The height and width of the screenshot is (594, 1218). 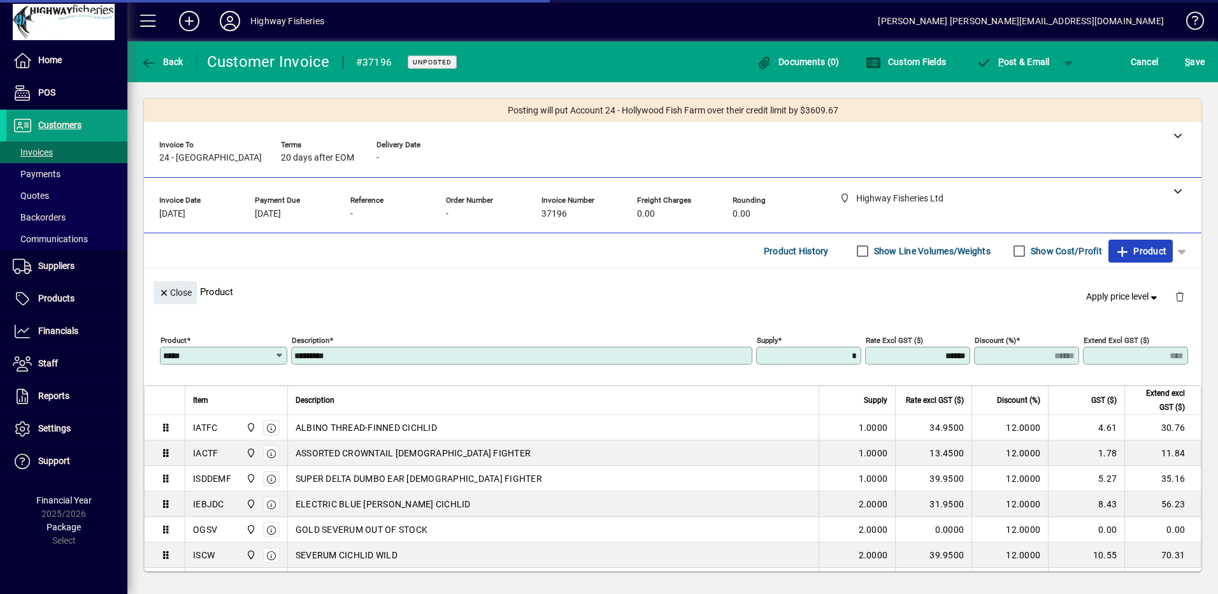 What do you see at coordinates (310, 340) in the screenshot?
I see `mat-label: Description` at bounding box center [310, 340].